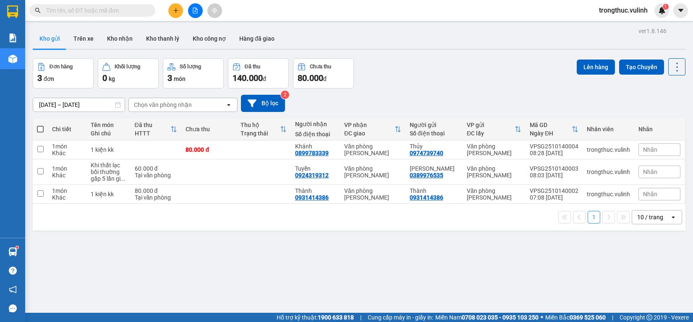 This screenshot has width=693, height=322. What do you see at coordinates (681, 10) in the screenshot?
I see `span: caret-down` at bounding box center [681, 10].